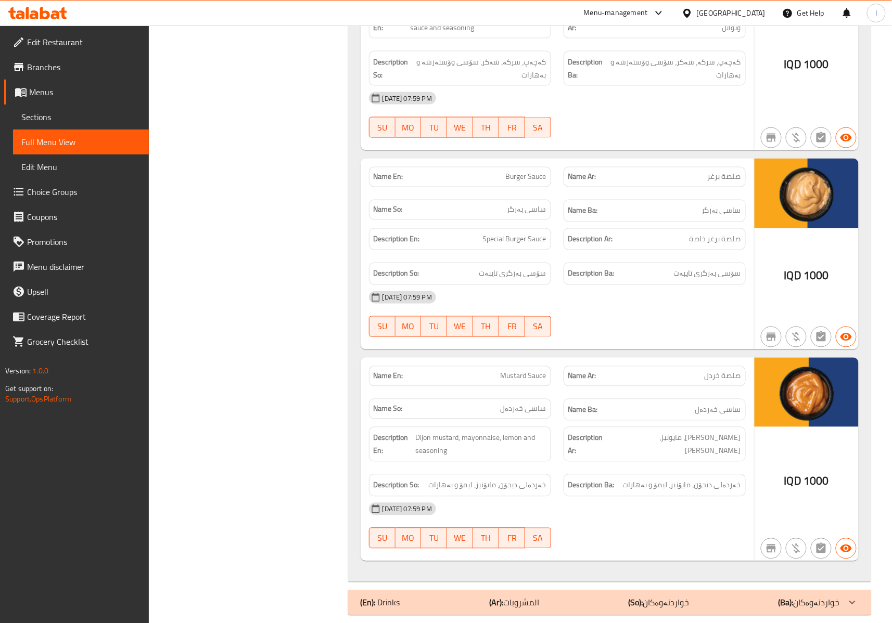  Describe the element at coordinates (875, 13) in the screenshot. I see `span: l` at that location.